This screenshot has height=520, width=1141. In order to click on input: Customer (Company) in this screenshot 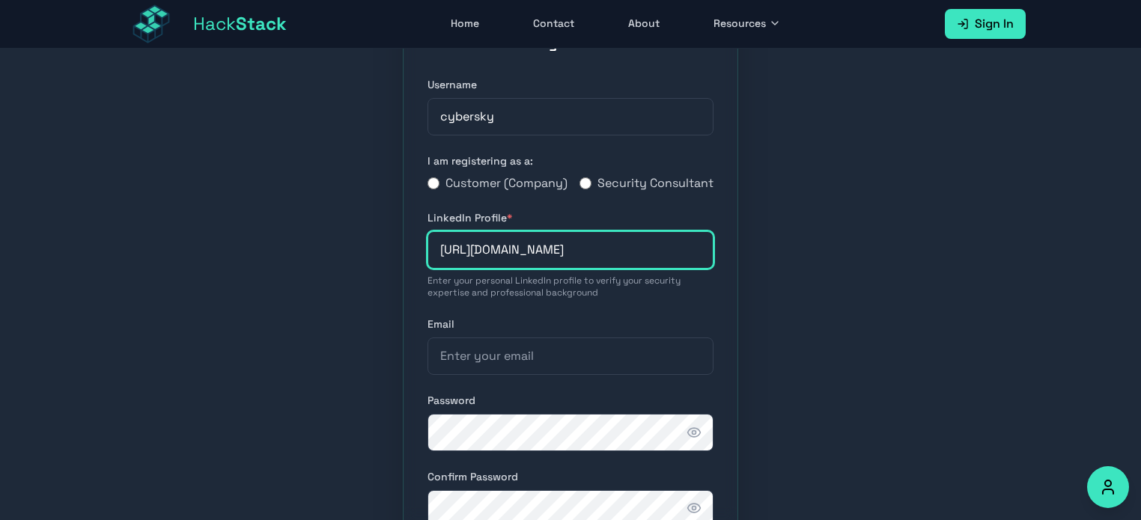, I will do `click(433, 183)`.